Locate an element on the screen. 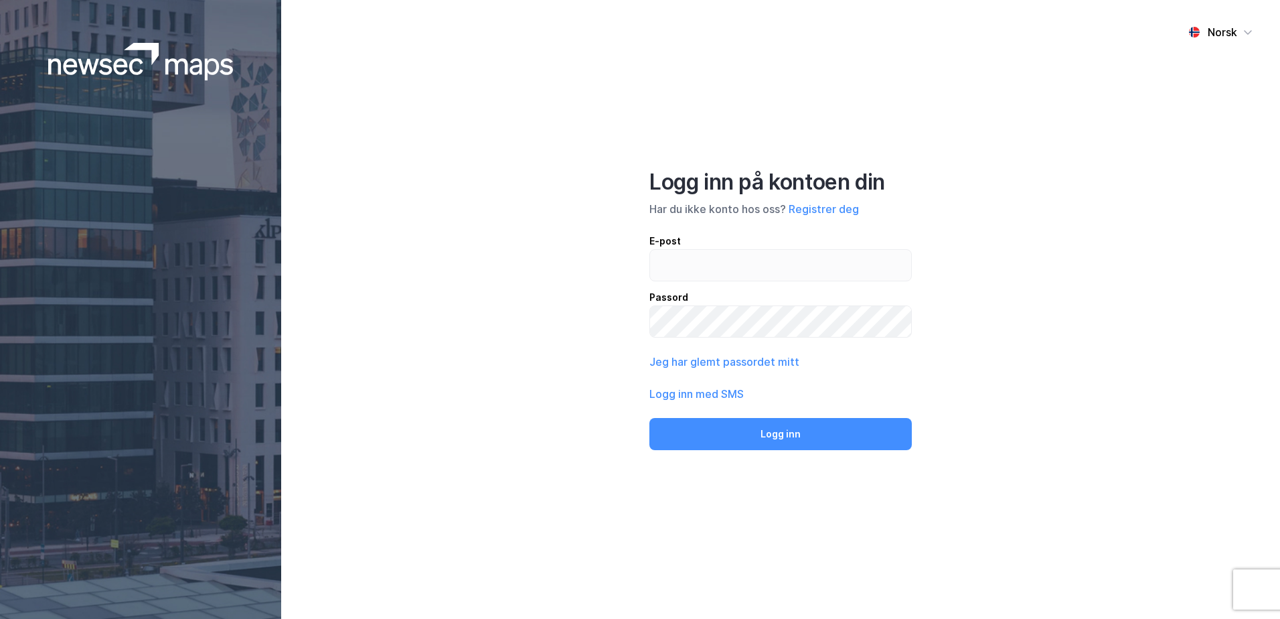 Image resolution: width=1280 pixels, height=619 pixels. div: Passord is located at coordinates (781, 297).